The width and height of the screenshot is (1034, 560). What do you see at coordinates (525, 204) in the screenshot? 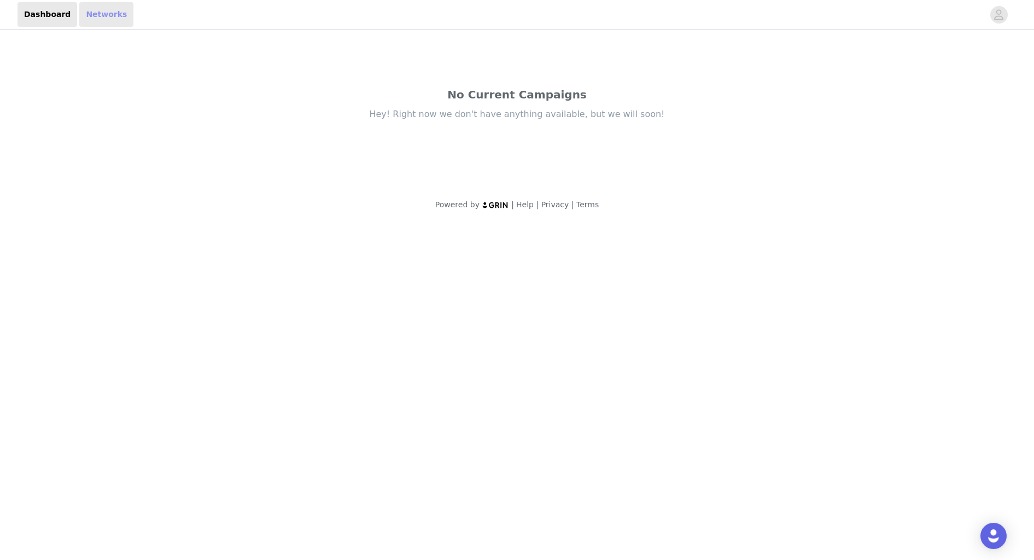
I see `a: Help` at bounding box center [525, 204].